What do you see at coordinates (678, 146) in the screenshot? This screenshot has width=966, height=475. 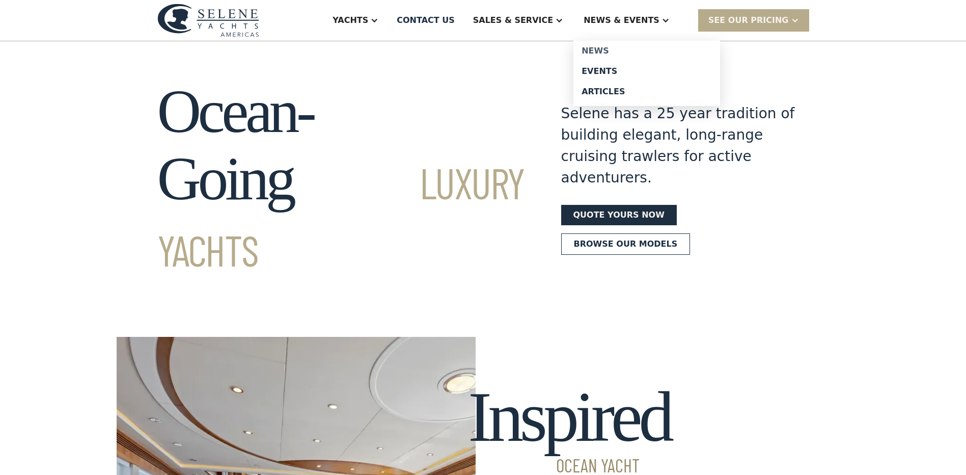 I see `div: Selene has a 25 year tradition of building elegant, long-range cruising trawlers for active adven...` at bounding box center [678, 146].